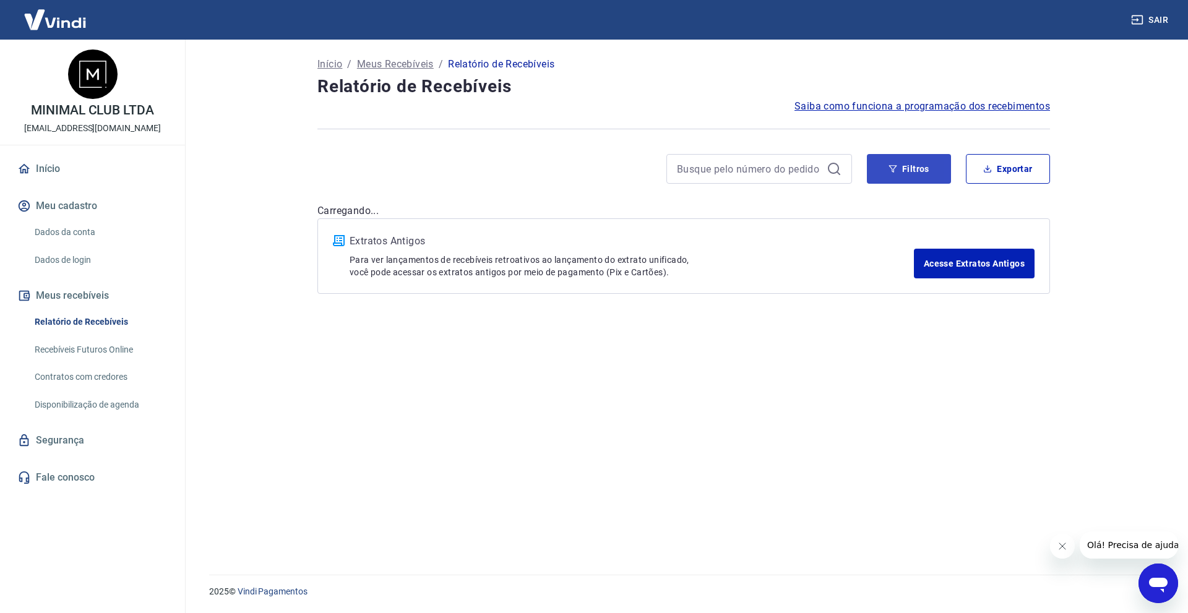 Image resolution: width=1188 pixels, height=613 pixels. I want to click on a: Contratos com credores, so click(100, 377).